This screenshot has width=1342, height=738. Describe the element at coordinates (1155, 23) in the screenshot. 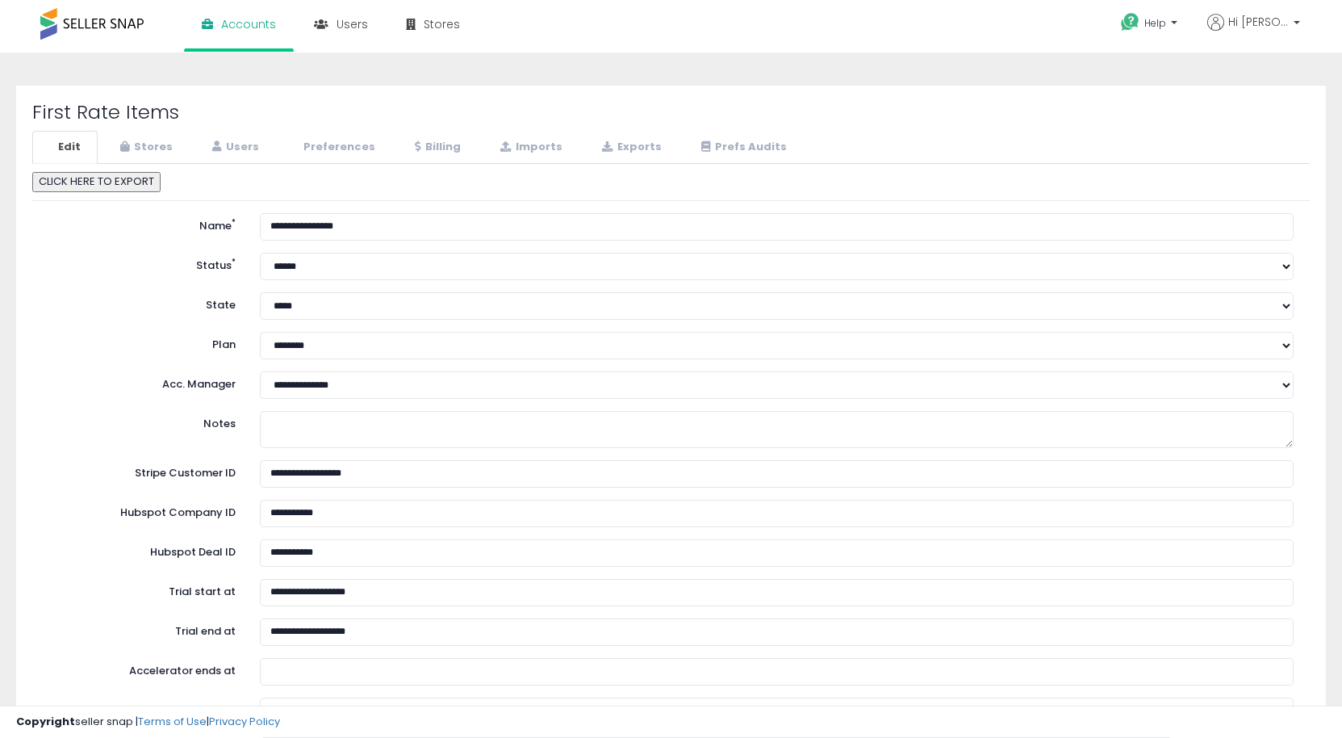

I see `span: Help` at that location.